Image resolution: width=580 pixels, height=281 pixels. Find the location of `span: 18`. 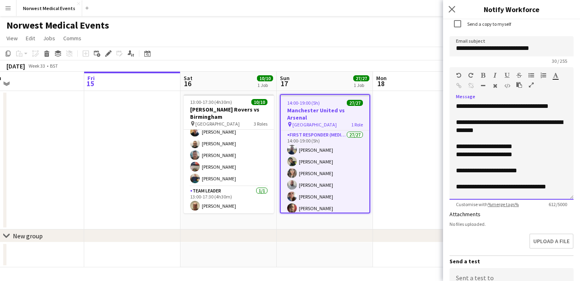

span: 18 is located at coordinates (381, 83).